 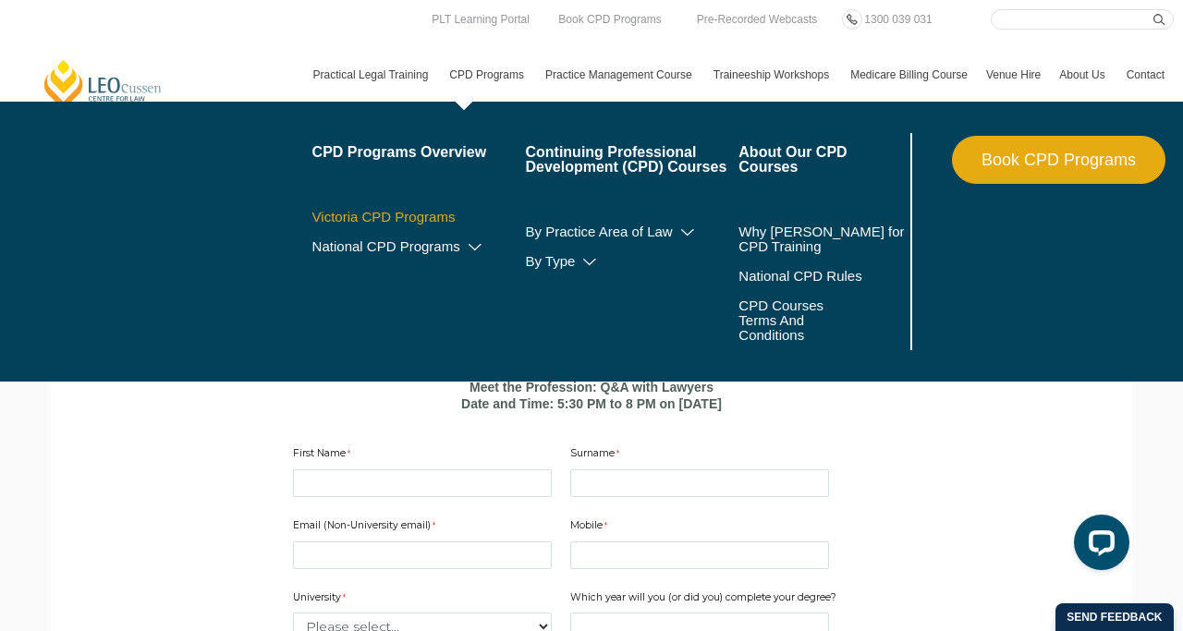 I want to click on a: About Us, so click(x=1083, y=75).